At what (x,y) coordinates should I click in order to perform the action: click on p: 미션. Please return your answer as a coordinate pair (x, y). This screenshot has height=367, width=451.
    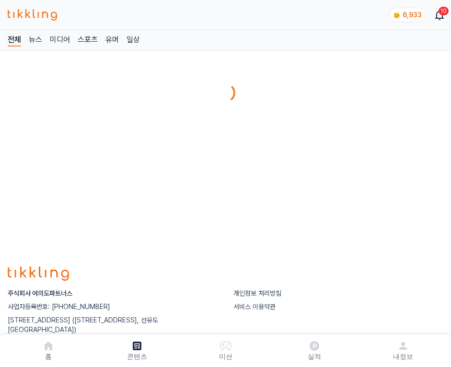
    Looking at the image, I should click on (226, 357).